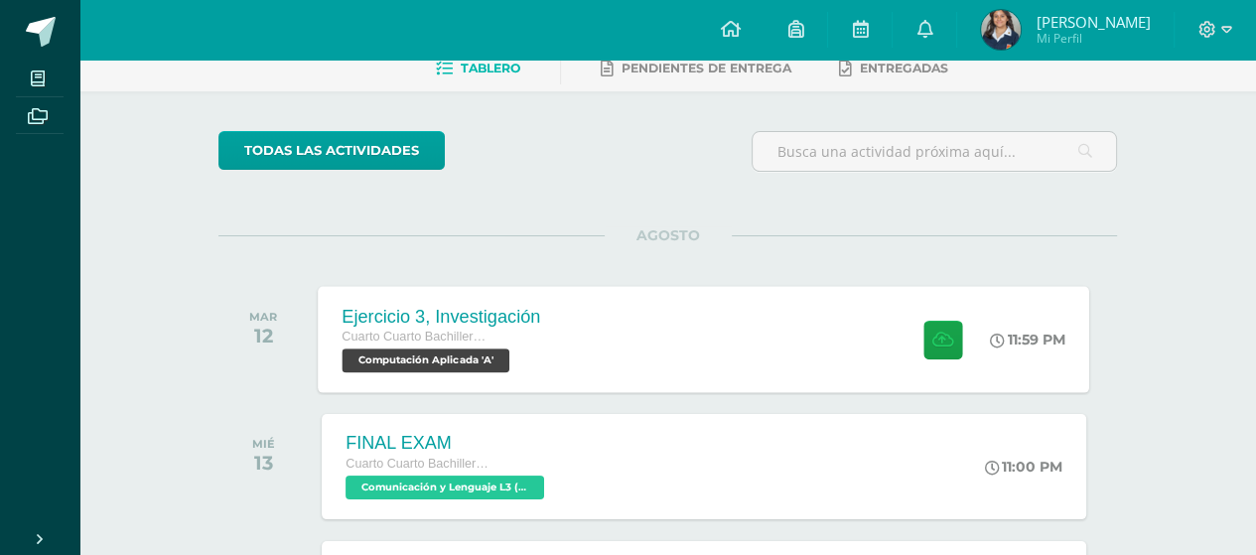  What do you see at coordinates (490, 67) in the screenshot?
I see `span: Tablero` at bounding box center [490, 67].